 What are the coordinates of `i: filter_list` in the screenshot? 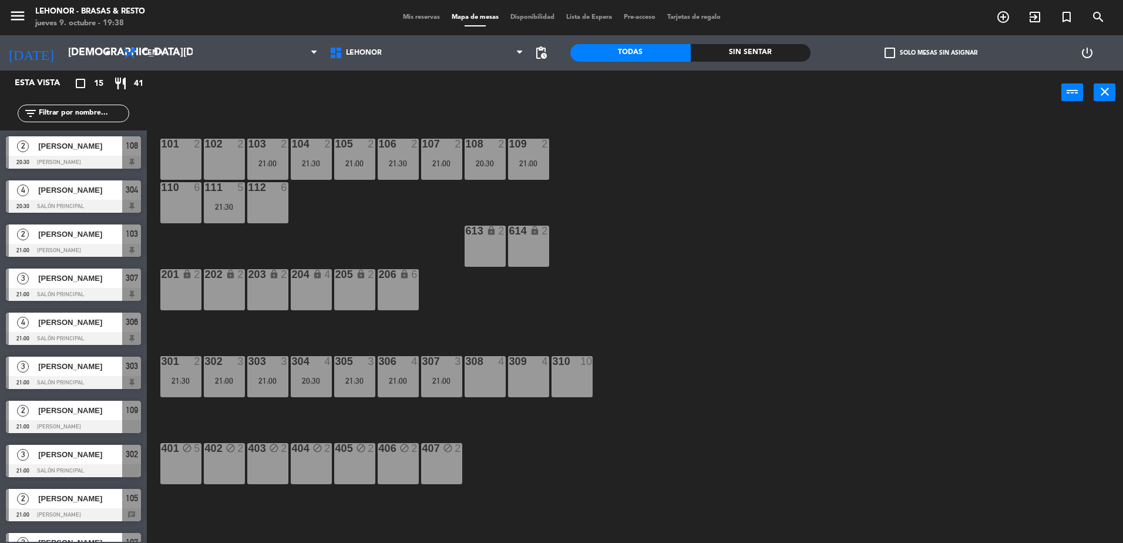 It's located at (31, 113).